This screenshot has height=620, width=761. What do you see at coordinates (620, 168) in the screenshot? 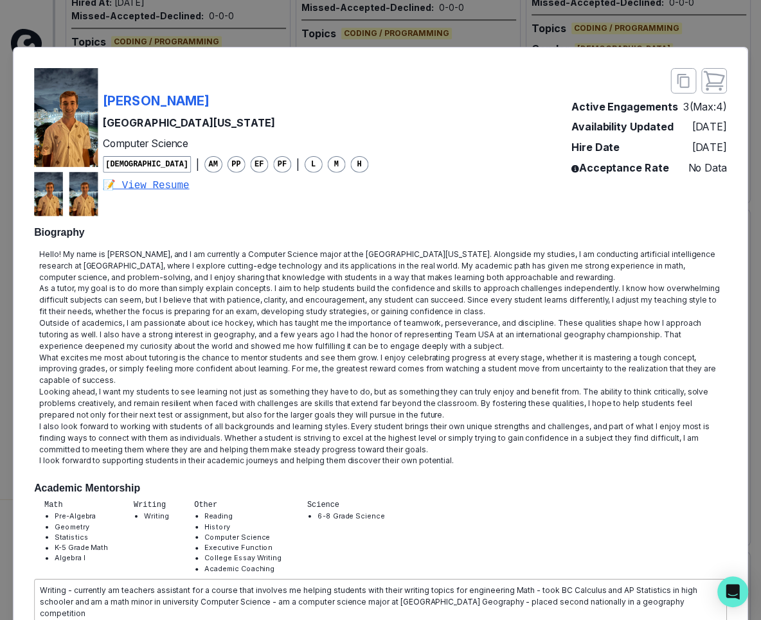
I see `p: Acceptance Rate` at bounding box center [620, 168].